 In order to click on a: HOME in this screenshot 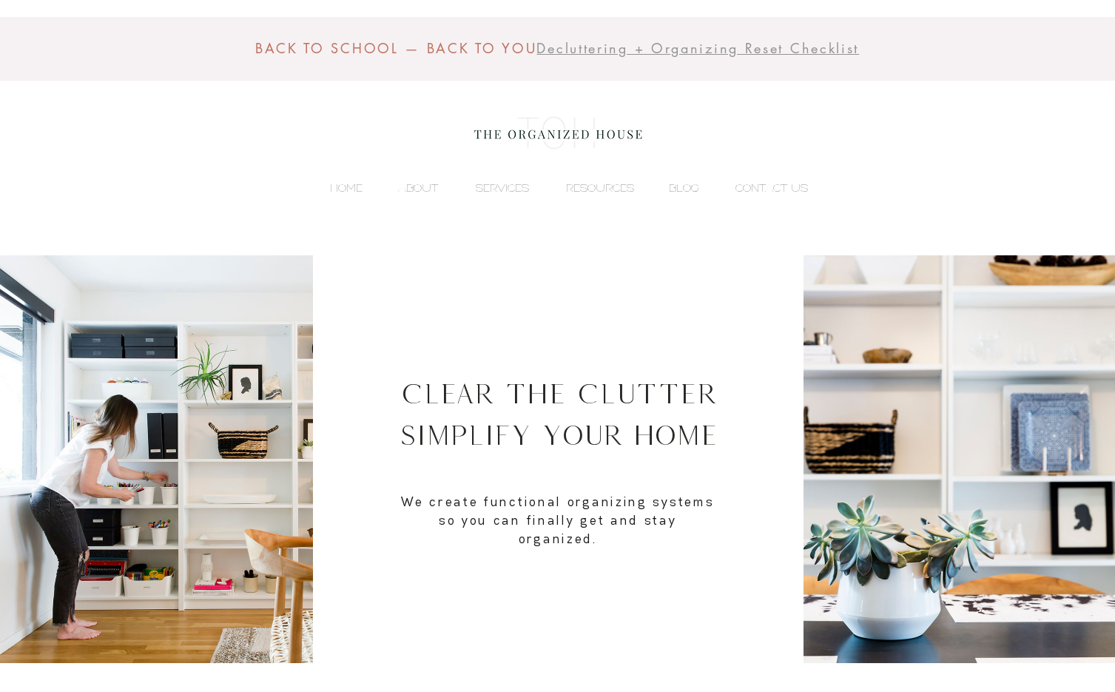, I will do `click(335, 188)`.